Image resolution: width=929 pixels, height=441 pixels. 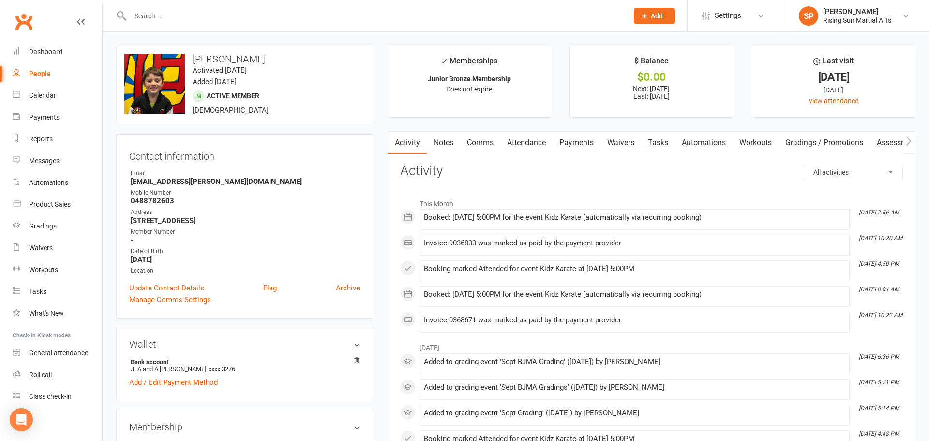 I want to click on div: SP, so click(x=808, y=16).